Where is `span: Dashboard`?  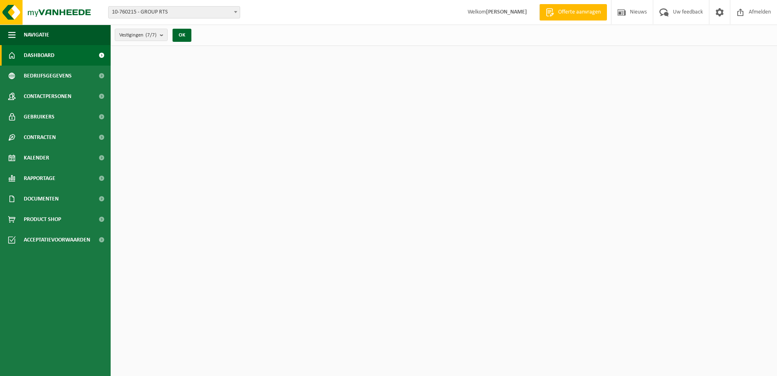 span: Dashboard is located at coordinates (39, 55).